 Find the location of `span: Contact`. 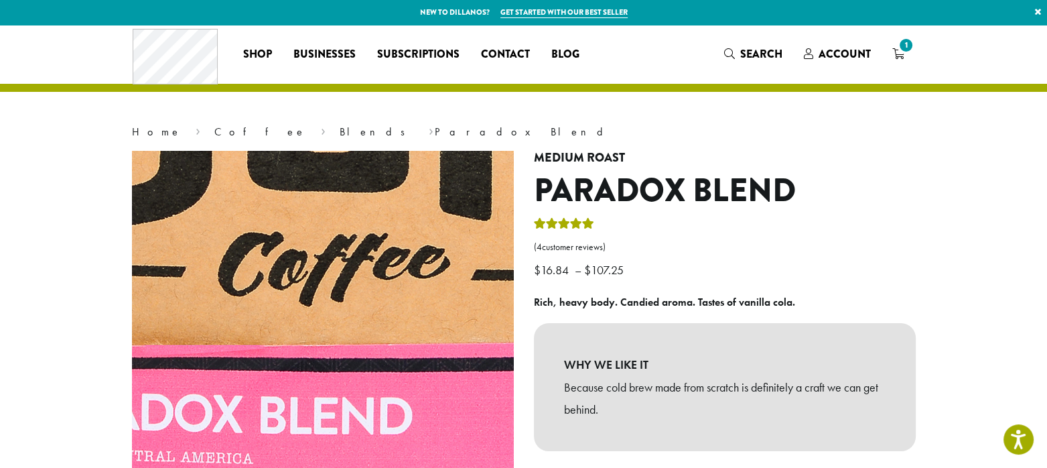

span: Contact is located at coordinates (505, 54).